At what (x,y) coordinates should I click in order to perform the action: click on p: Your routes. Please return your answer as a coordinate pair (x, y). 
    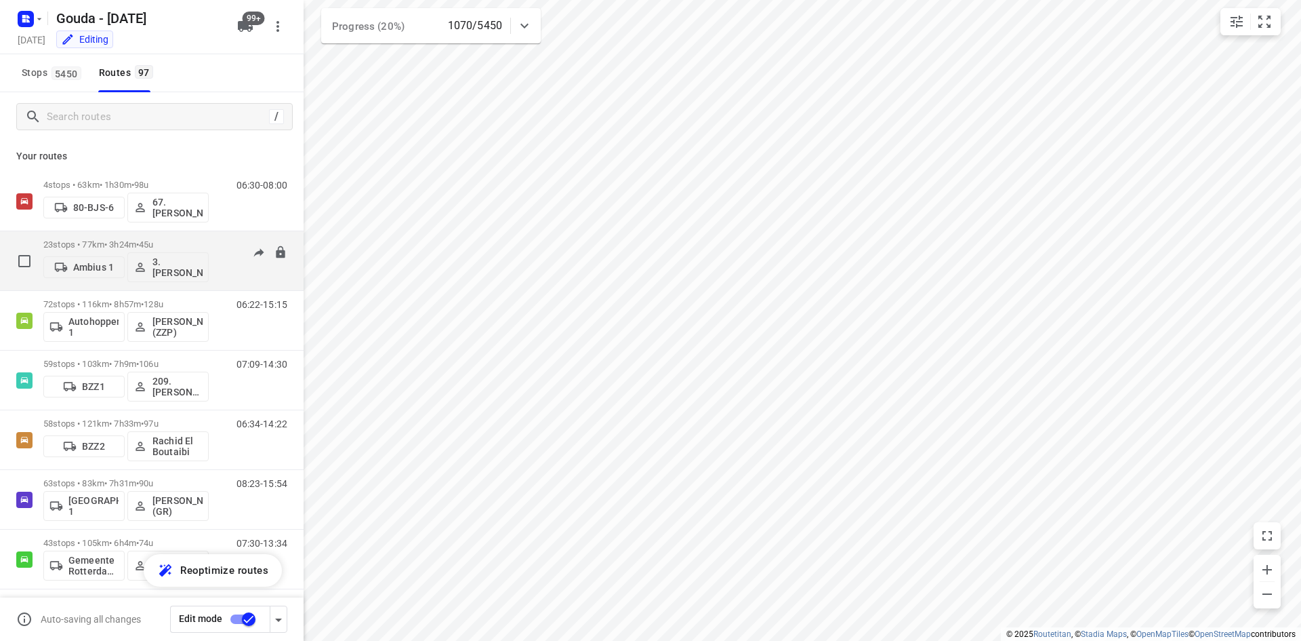
    Looking at the image, I should click on (152, 156).